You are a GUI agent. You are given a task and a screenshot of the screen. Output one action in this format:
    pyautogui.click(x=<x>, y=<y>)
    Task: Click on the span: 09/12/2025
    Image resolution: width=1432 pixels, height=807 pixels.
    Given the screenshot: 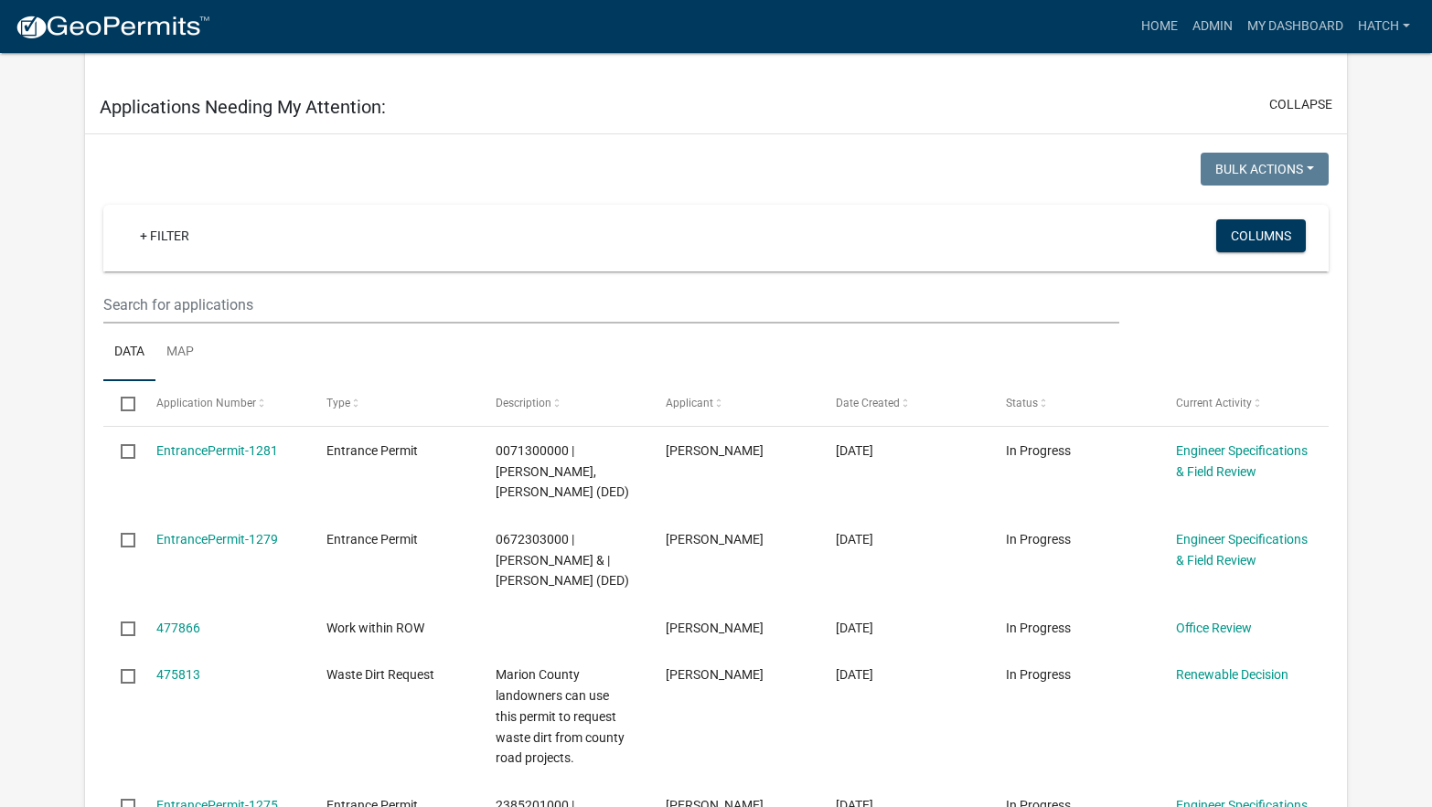 What is the action you would take?
    pyautogui.click(x=854, y=628)
    